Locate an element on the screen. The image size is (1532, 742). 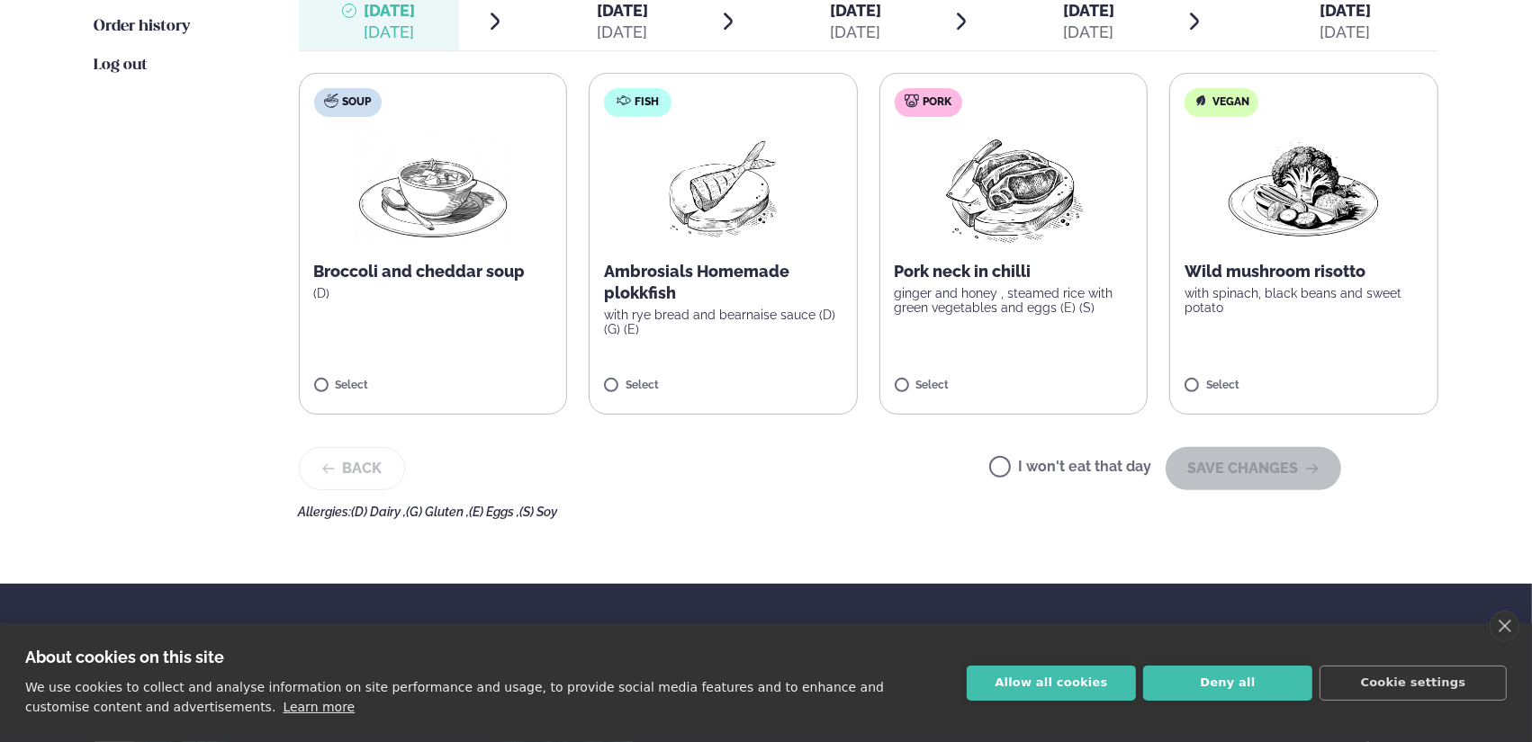
span: (E) Eggs , is located at coordinates (495, 512).